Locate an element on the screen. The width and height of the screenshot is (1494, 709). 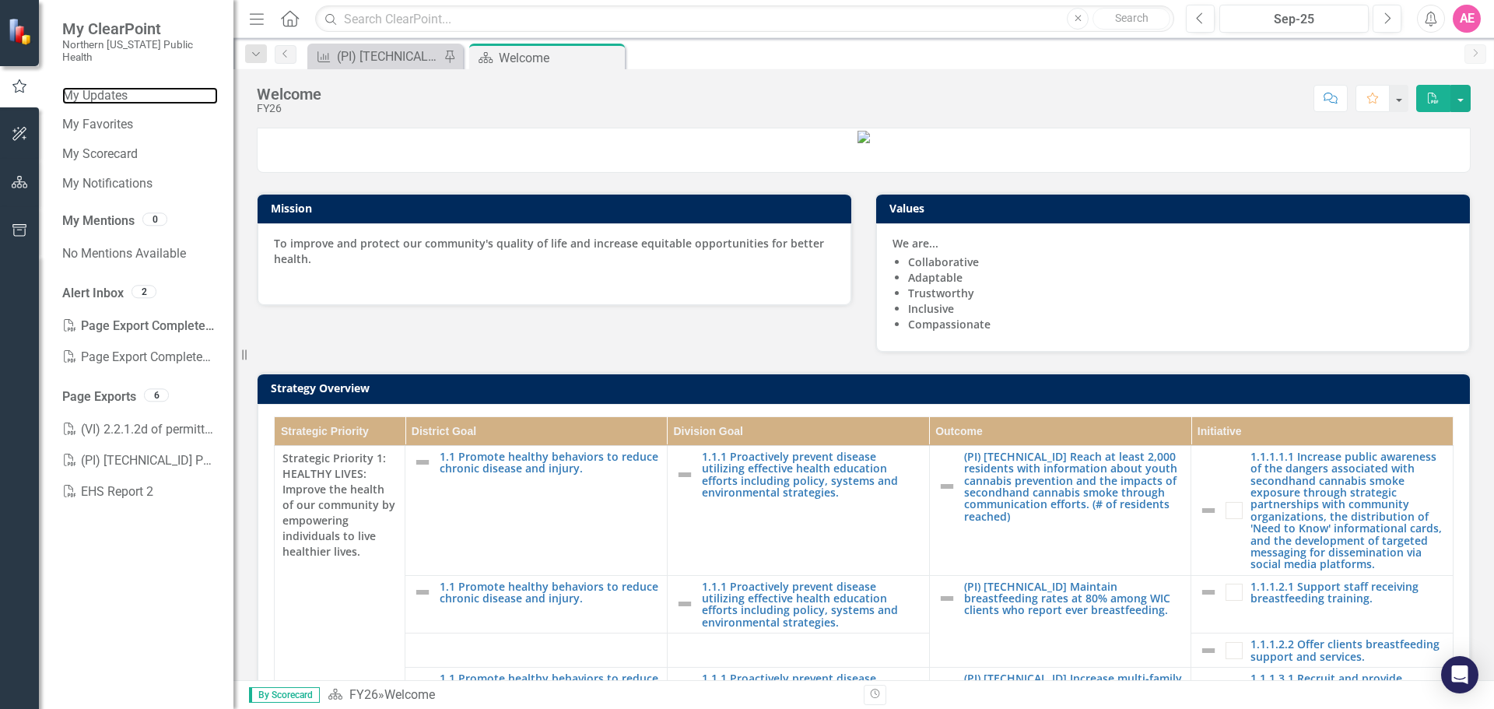
a: 1.1.1.2.2 Offer clients breastfeeding support and services. is located at coordinates (1348, 650).